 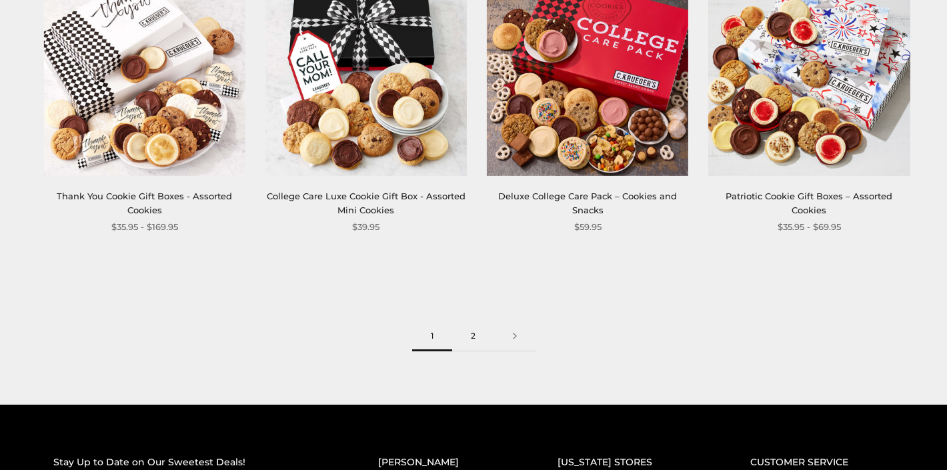 What do you see at coordinates (809, 203) in the screenshot?
I see `a: Patriotic Cookie Gift Boxes – Assorted Cookies` at bounding box center [809, 203].